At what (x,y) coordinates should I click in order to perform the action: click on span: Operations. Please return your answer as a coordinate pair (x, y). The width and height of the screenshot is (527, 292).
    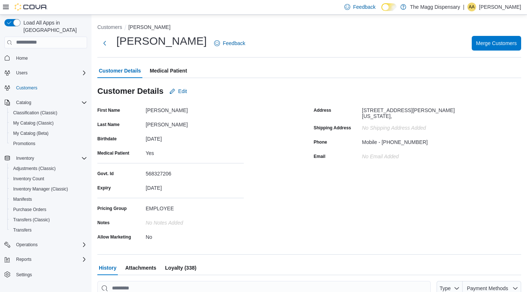
    Looking at the image, I should click on (27, 245).